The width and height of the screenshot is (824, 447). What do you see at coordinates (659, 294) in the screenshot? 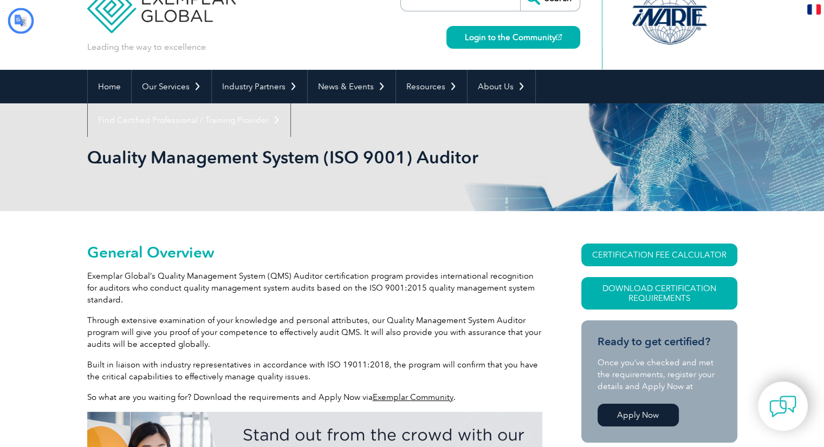
I see `a: Download Certification Requirements` at bounding box center [659, 294].